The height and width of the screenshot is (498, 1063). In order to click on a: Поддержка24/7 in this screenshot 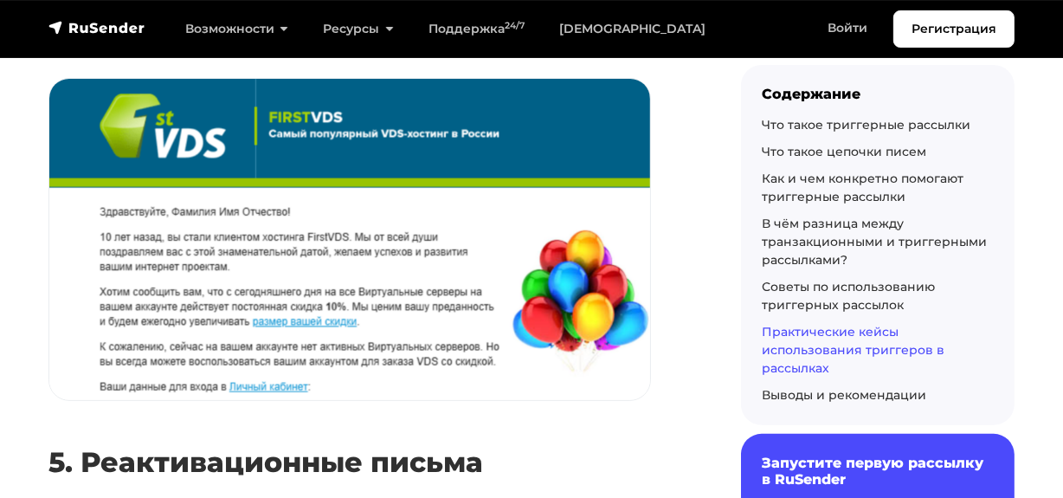, I will do `click(476, 29)`.